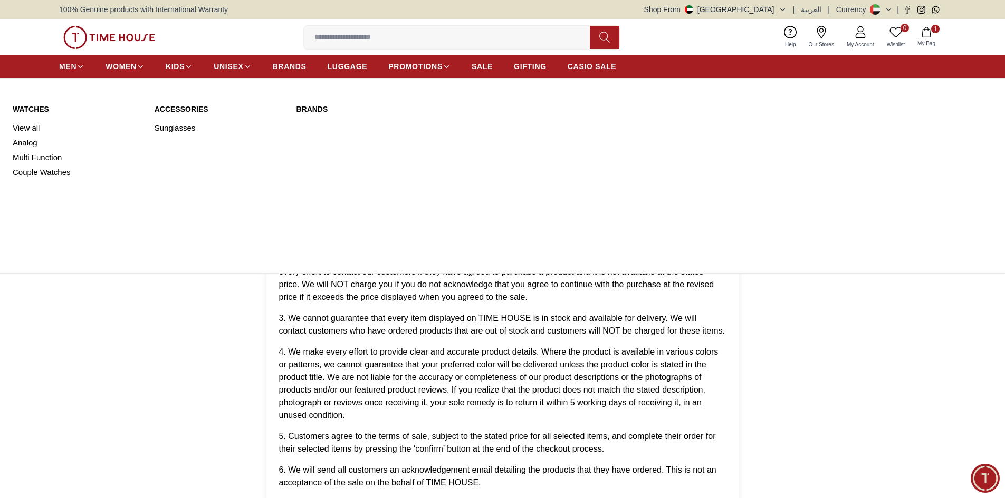 The height and width of the screenshot is (498, 1005). What do you see at coordinates (821, 37) in the screenshot?
I see `a: Our Stores` at bounding box center [821, 37].